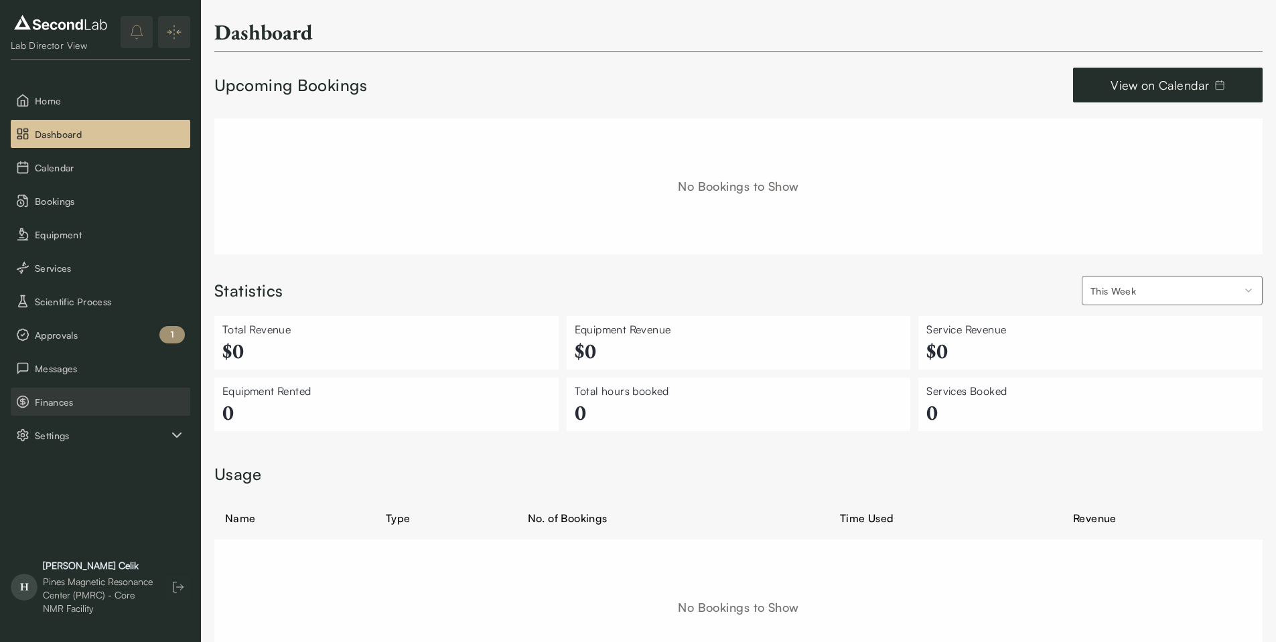  Describe the element at coordinates (263, 32) in the screenshot. I see `h2: Dashboard` at that location.